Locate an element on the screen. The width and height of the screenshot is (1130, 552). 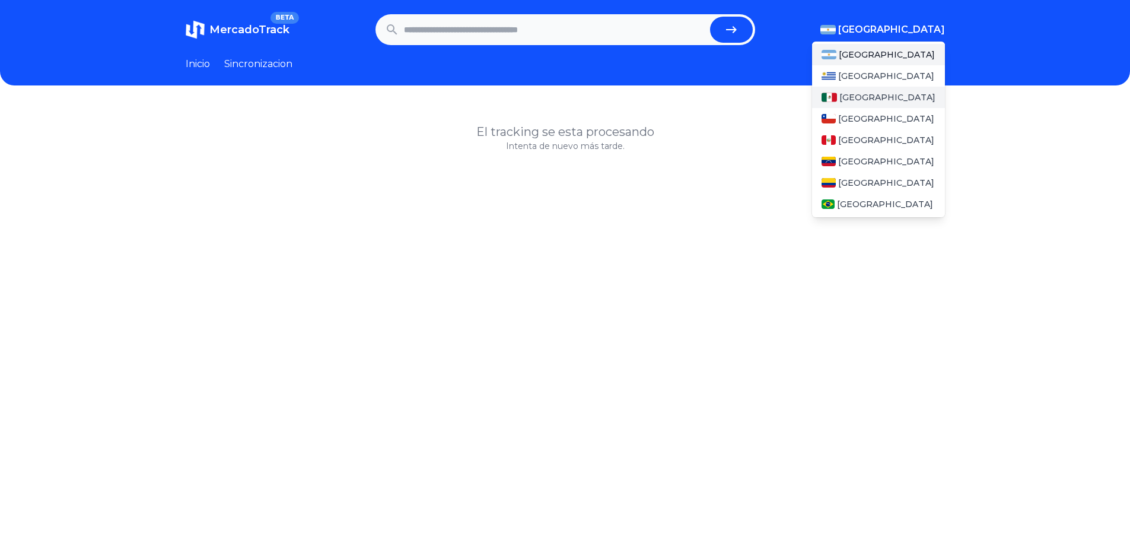
img: MercadoTrack is located at coordinates (195, 30).